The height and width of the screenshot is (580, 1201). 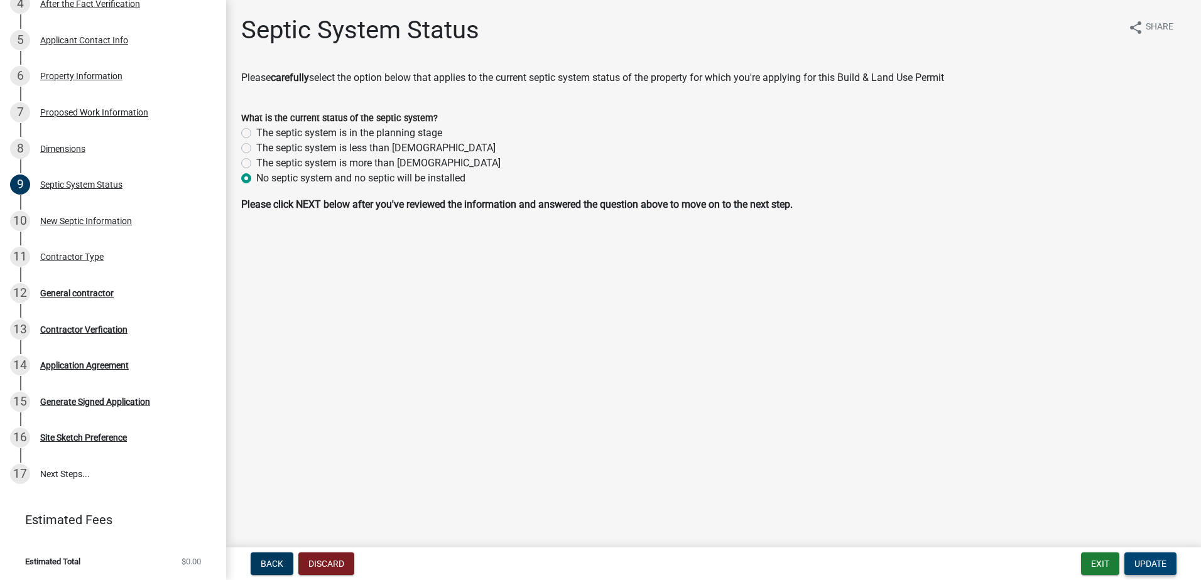 What do you see at coordinates (84, 366) in the screenshot?
I see `div: Application Agreement` at bounding box center [84, 366].